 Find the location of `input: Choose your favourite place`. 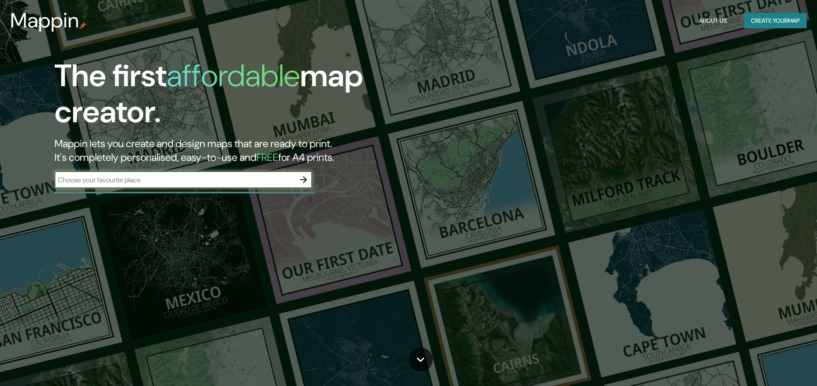

input: Choose your favourite place is located at coordinates (175, 180).